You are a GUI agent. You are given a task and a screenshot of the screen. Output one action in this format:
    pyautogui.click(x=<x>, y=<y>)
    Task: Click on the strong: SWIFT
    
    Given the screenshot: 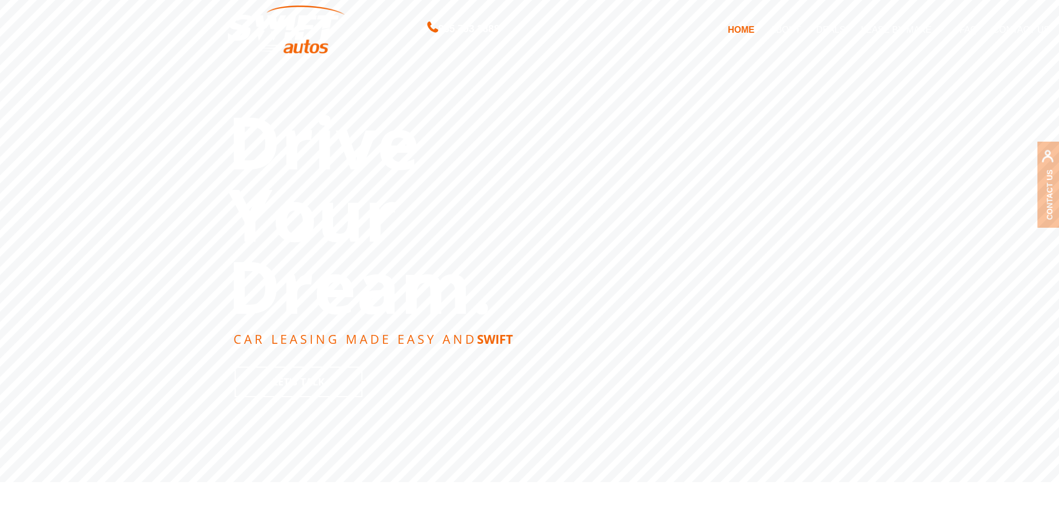 What is the action you would take?
    pyautogui.click(x=495, y=339)
    